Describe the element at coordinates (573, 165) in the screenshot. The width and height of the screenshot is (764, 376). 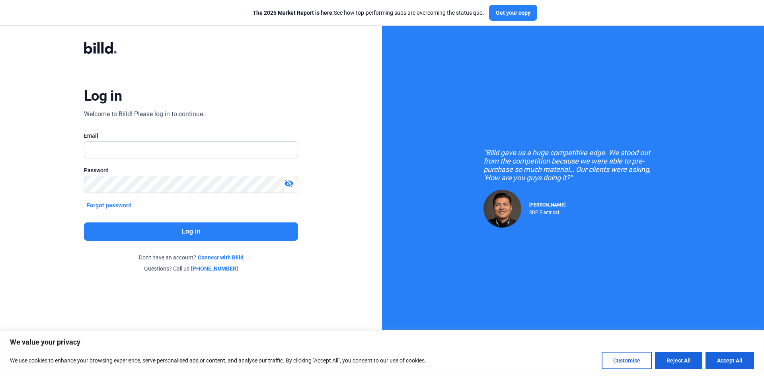
I see `div: "Billd gave us a huge competitive edge. We stood out from the competition because we were able to...` at that location.